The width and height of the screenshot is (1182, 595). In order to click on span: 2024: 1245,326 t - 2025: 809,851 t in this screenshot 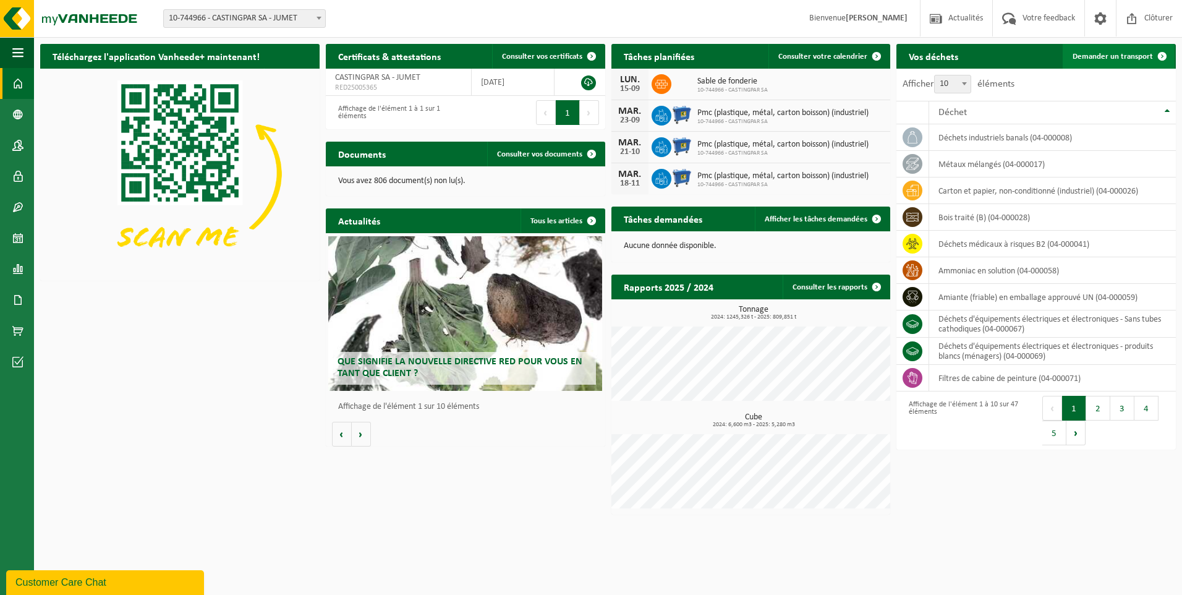, I will do `click(754, 317)`.